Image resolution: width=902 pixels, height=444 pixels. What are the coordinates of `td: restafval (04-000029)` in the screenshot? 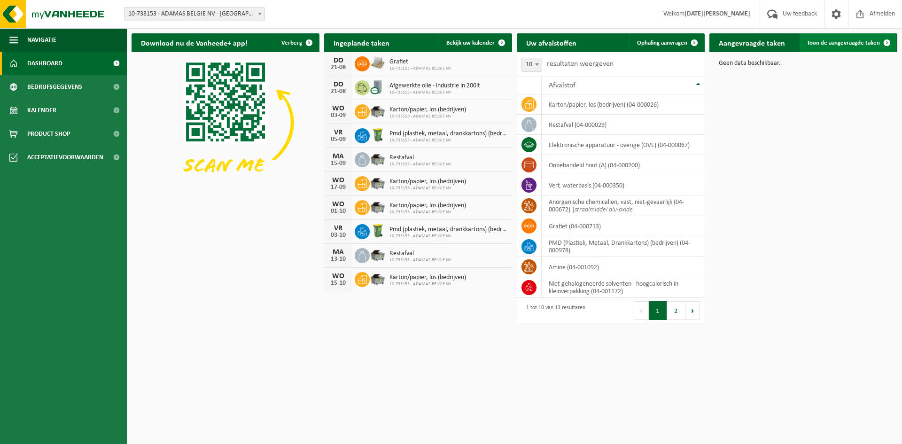 It's located at (623, 124).